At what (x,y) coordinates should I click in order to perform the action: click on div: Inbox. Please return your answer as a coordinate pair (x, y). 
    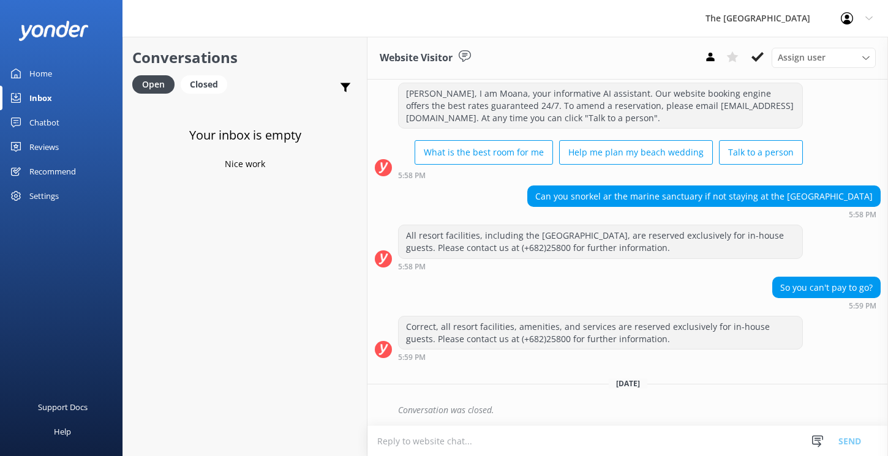
    Looking at the image, I should click on (40, 98).